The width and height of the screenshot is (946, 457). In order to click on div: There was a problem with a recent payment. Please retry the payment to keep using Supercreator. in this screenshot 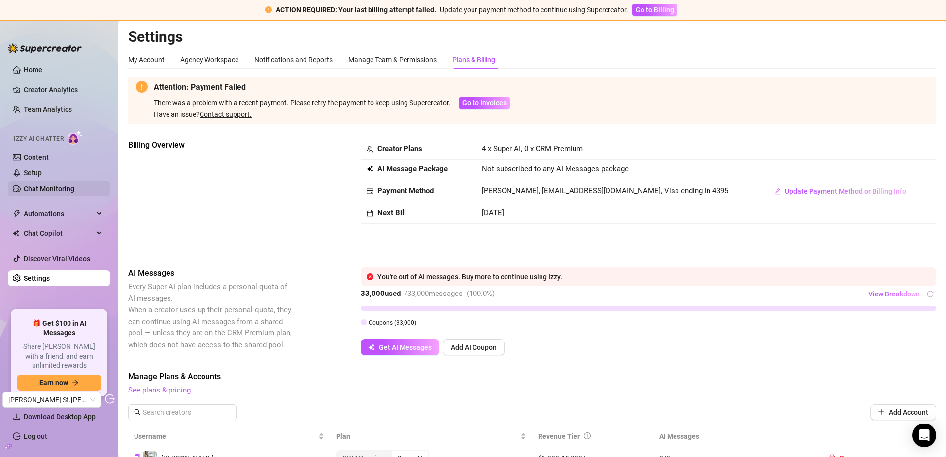, I will do `click(302, 103)`.